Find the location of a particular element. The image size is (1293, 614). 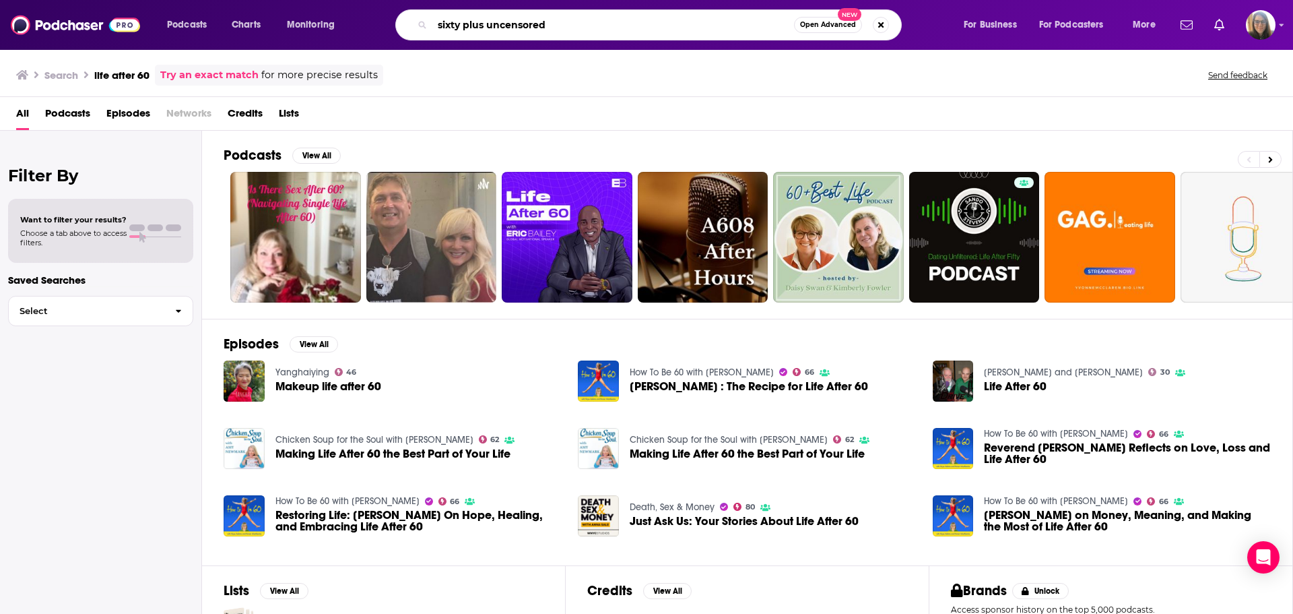

img: Alvin Hall on Money, Meaning, and Making the Most of Life After 60 is located at coordinates (953, 515).